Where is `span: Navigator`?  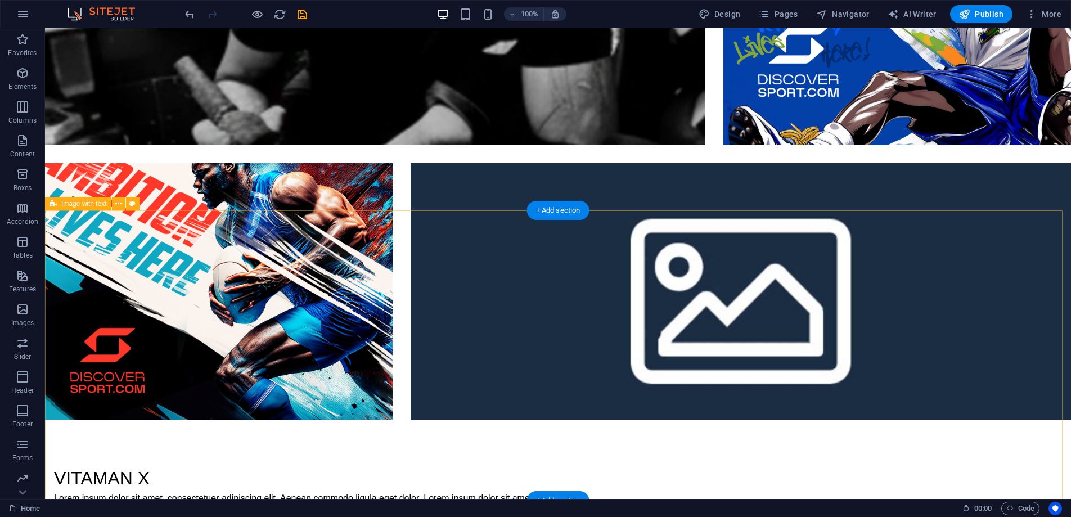
span: Navigator is located at coordinates (843, 14).